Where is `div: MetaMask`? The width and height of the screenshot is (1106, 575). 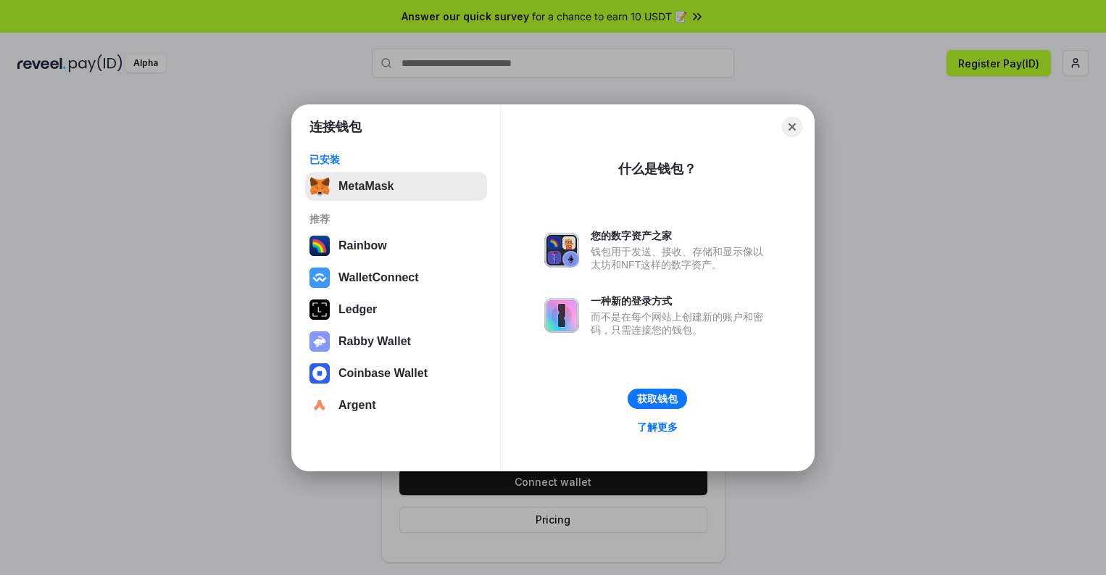
div: MetaMask is located at coordinates (366, 186).